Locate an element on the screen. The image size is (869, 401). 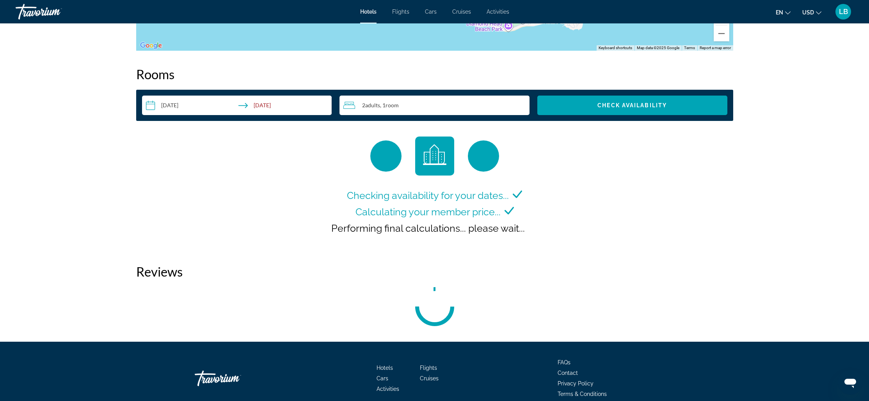
button: Change currency is located at coordinates (811, 12).